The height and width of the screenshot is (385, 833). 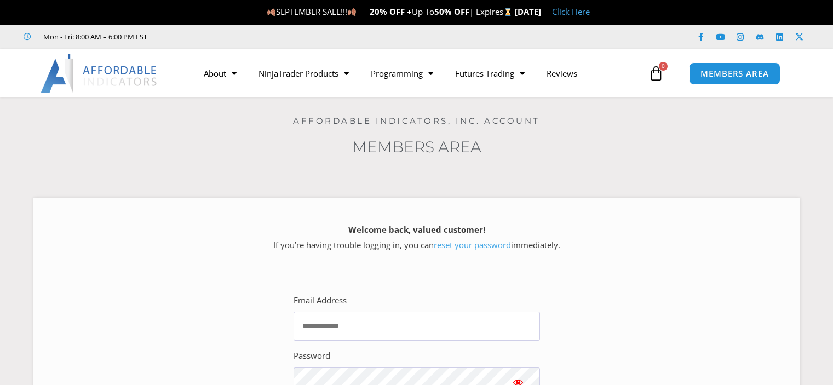 What do you see at coordinates (490, 73) in the screenshot?
I see `a: Futures Trading` at bounding box center [490, 73].